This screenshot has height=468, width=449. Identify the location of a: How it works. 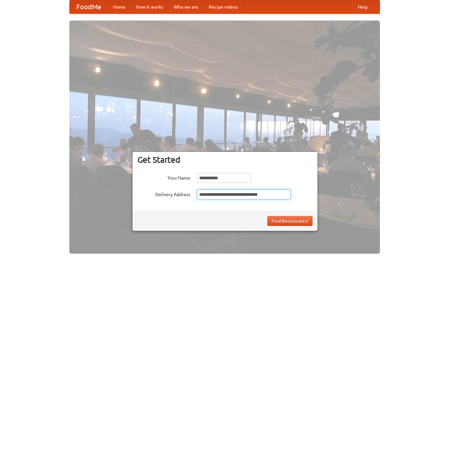
(150, 7).